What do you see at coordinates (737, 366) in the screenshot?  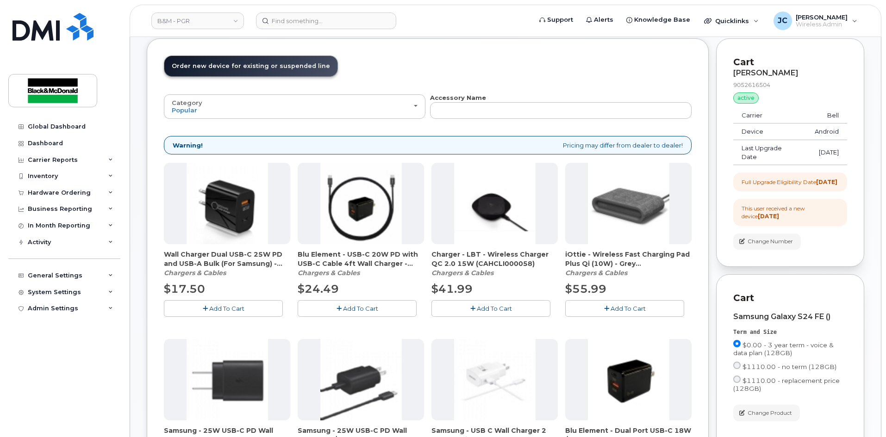 I see `input: $1110.00 - no term (128GB)` at bounding box center [737, 366].